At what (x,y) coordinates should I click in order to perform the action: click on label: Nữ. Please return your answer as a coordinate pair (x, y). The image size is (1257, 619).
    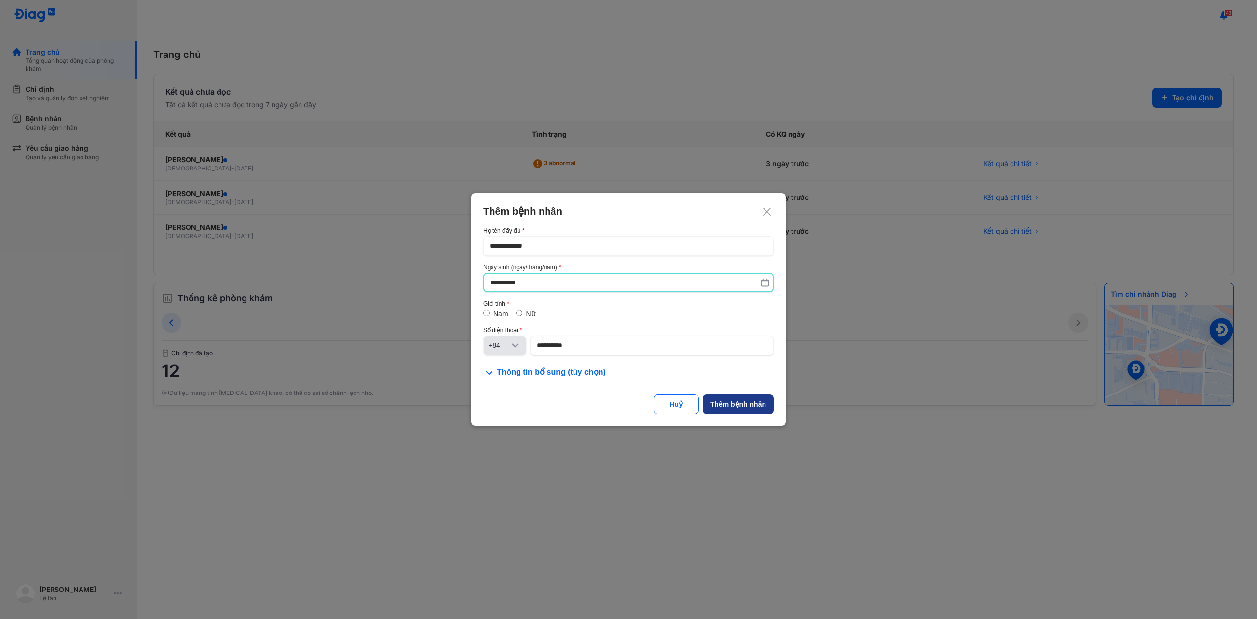
    Looking at the image, I should click on (531, 314).